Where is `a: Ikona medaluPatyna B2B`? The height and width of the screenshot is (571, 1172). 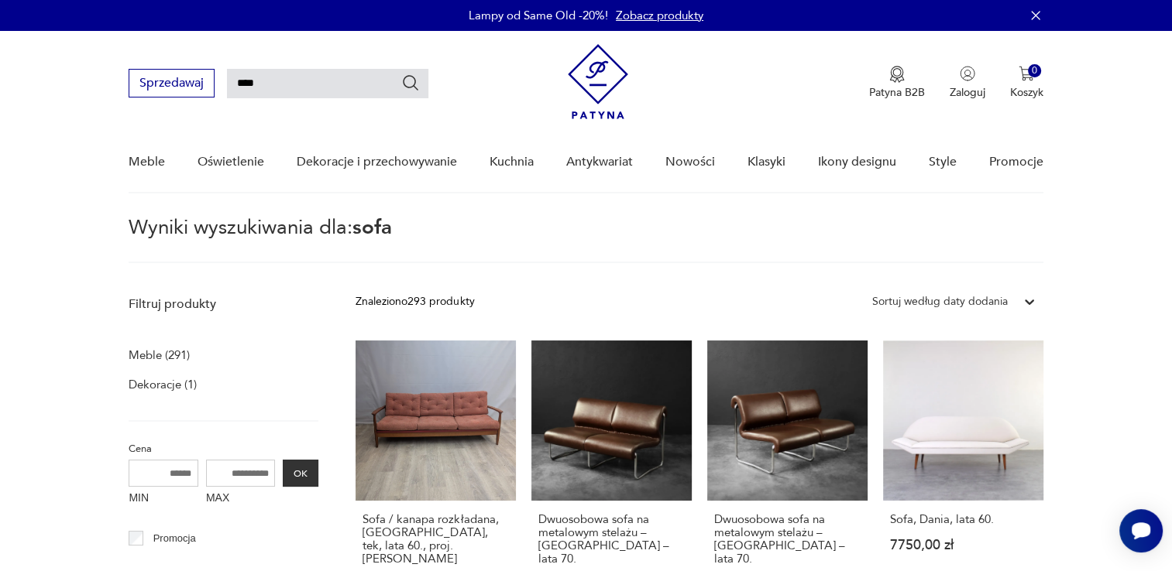
a: Ikona medaluPatyna B2B is located at coordinates (897, 83).